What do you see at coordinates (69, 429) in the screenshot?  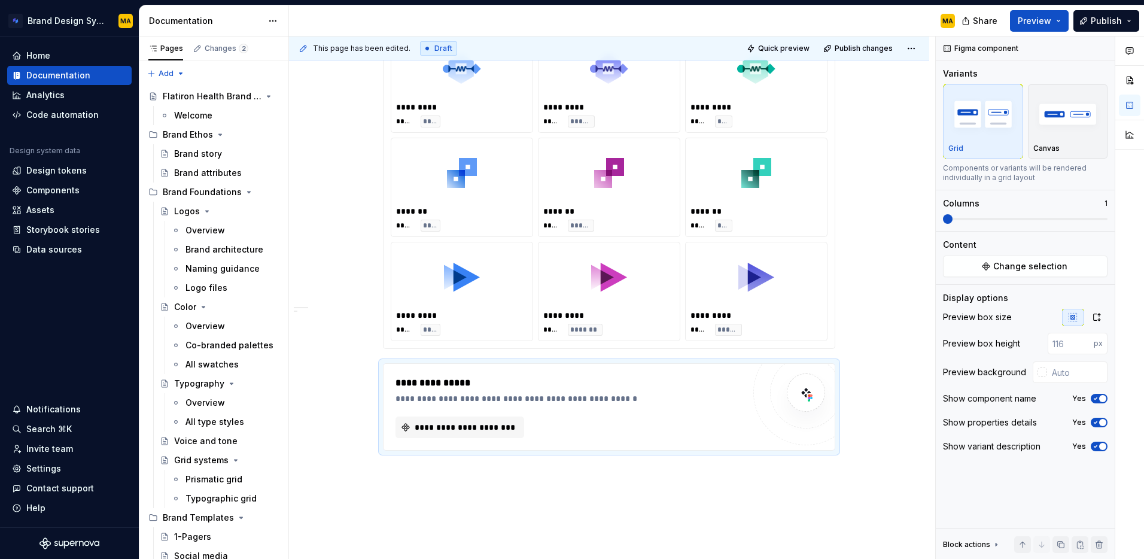 I see `button: Search ⌘K` at bounding box center [69, 429].